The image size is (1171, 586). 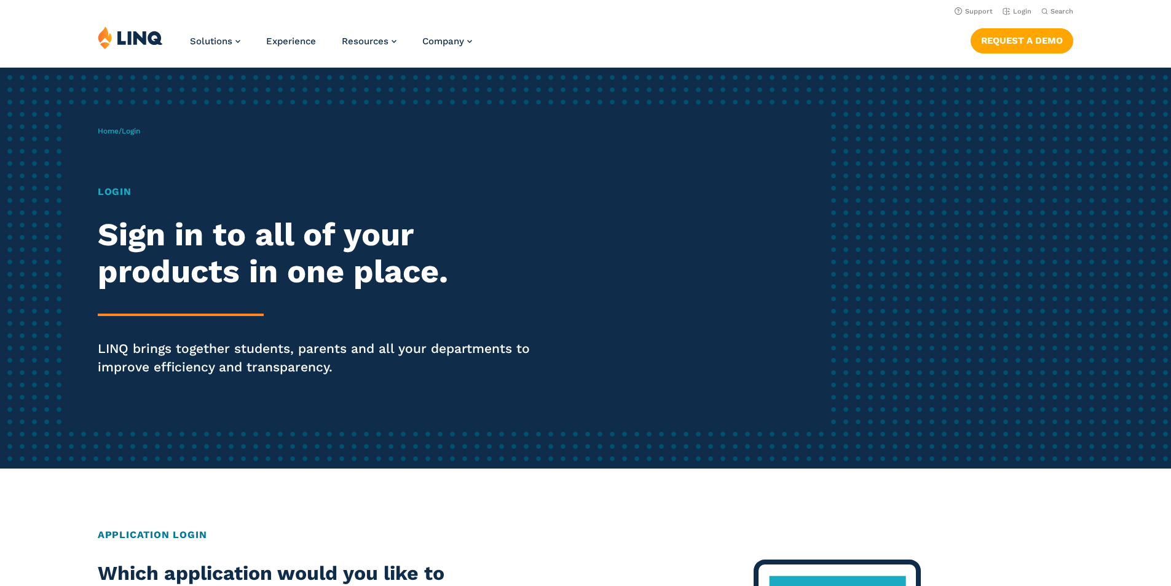 I want to click on h2: Sign in to all of your products in one place., so click(x=323, y=253).